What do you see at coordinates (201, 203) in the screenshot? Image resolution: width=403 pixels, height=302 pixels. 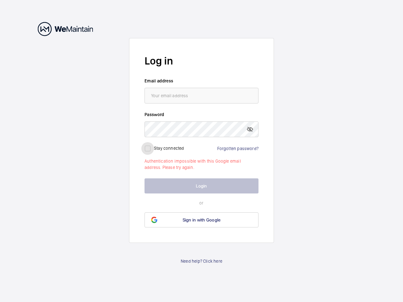 I see `p: or` at bounding box center [201, 203].